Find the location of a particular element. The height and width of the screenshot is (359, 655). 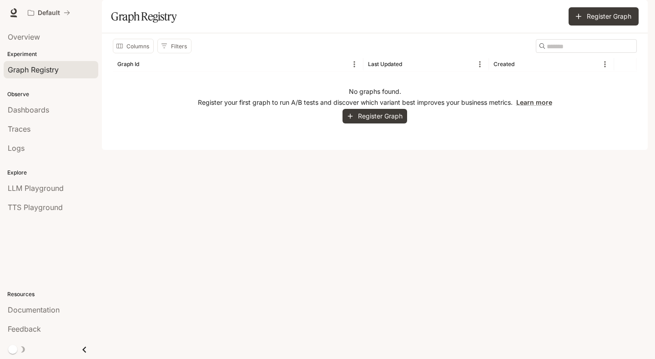

button: All workspaces is located at coordinates (49, 13).